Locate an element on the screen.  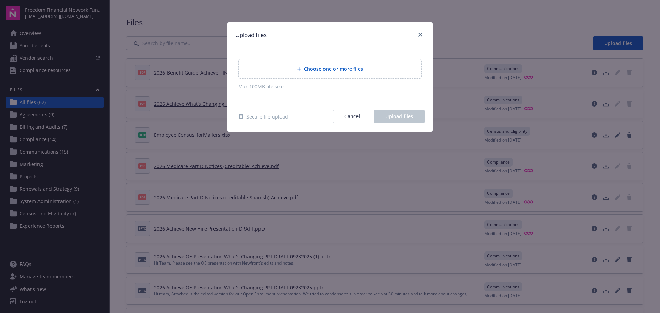
span: Secure file upload is located at coordinates (267, 117).